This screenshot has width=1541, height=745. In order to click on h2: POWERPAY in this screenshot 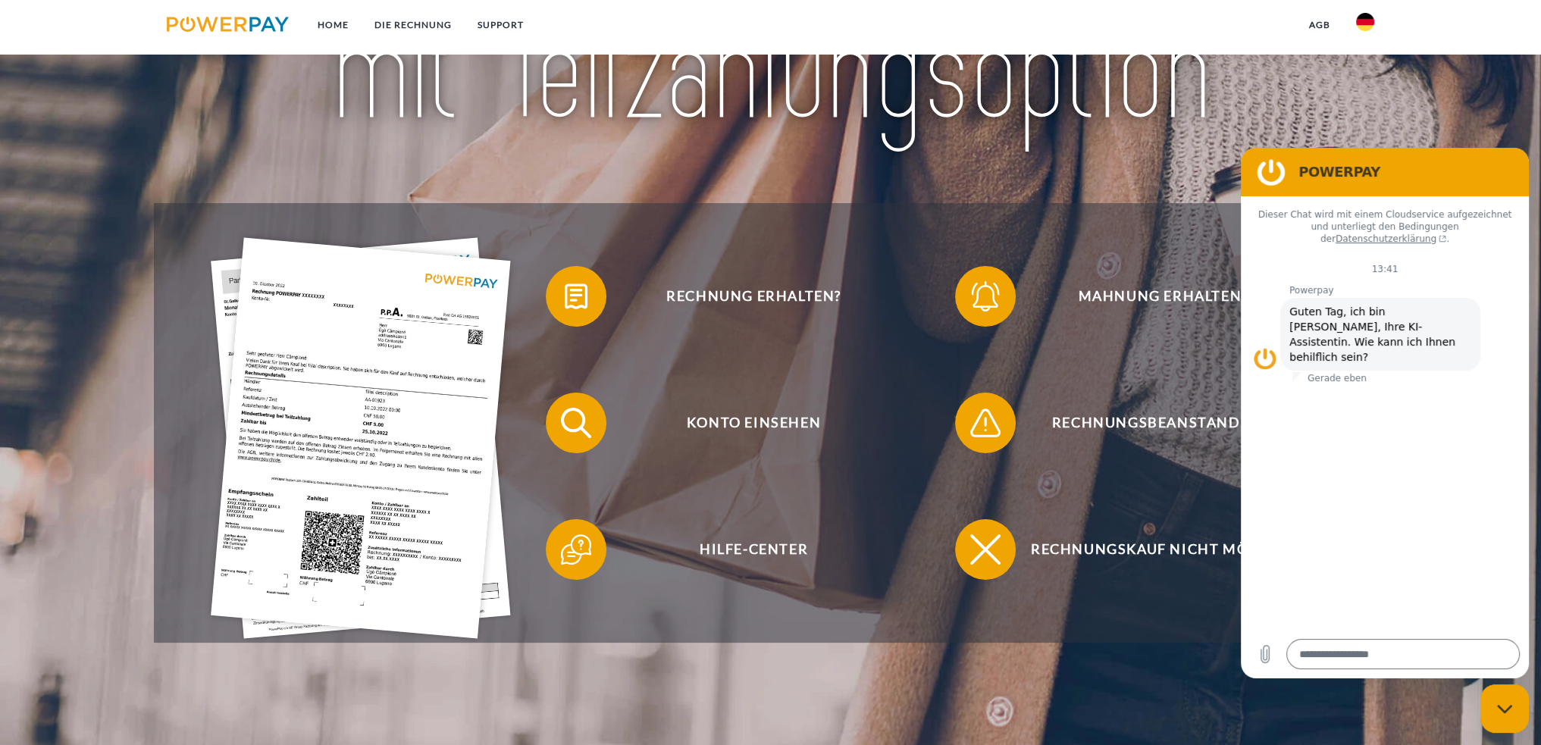, I will do `click(165, 24)`.